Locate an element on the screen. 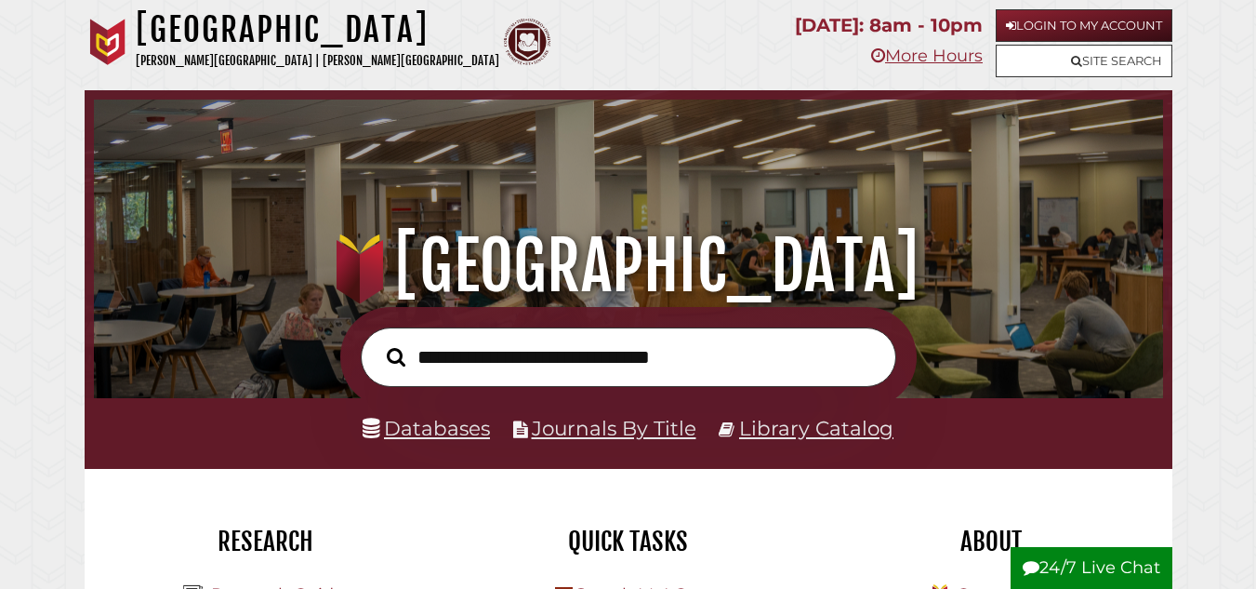 The width and height of the screenshot is (1256, 589). h2: About is located at coordinates (991, 541).